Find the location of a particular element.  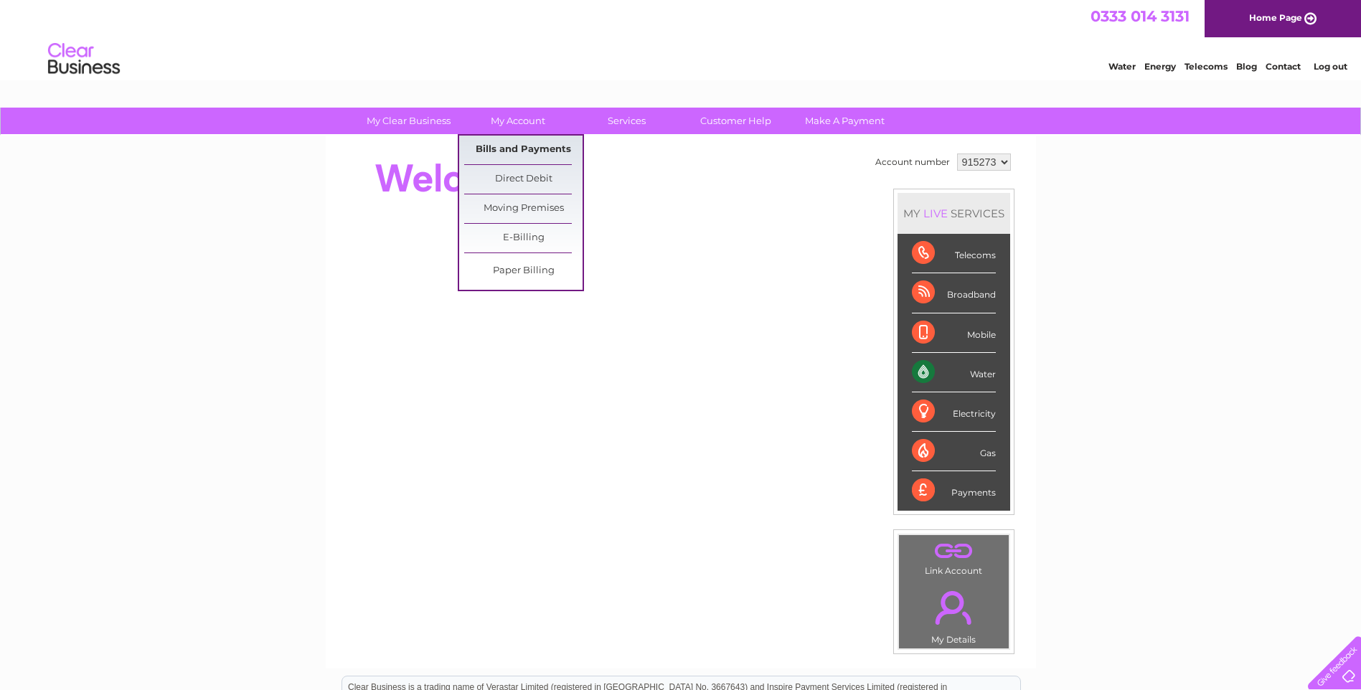

div: Water is located at coordinates (953, 372).